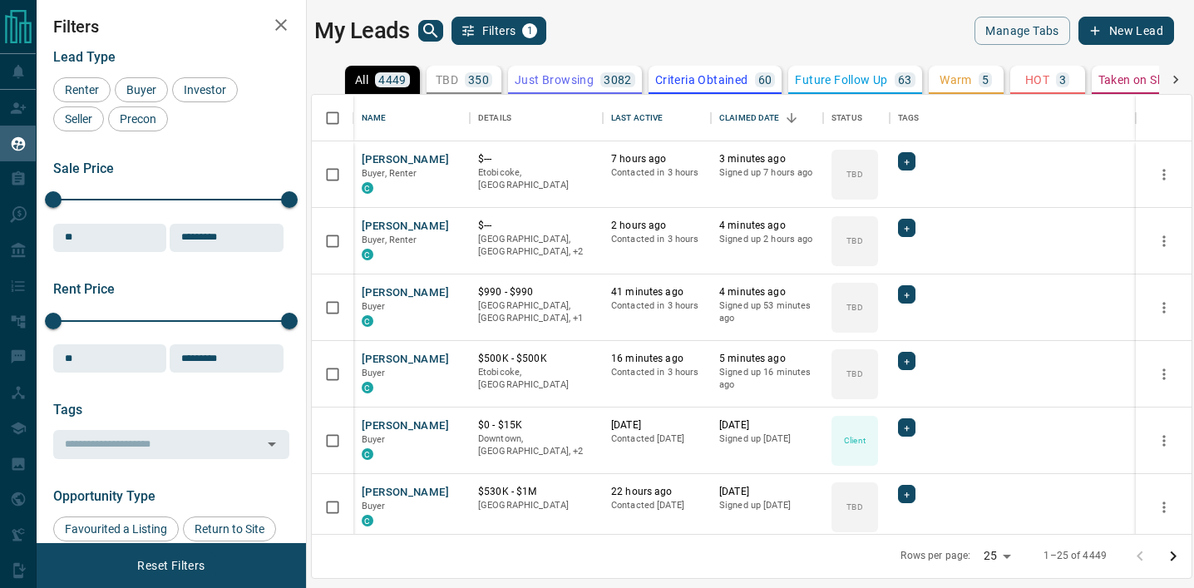 Image resolution: width=1194 pixels, height=588 pixels. Describe the element at coordinates (1037, 80) in the screenshot. I see `p: HOT` at that location.